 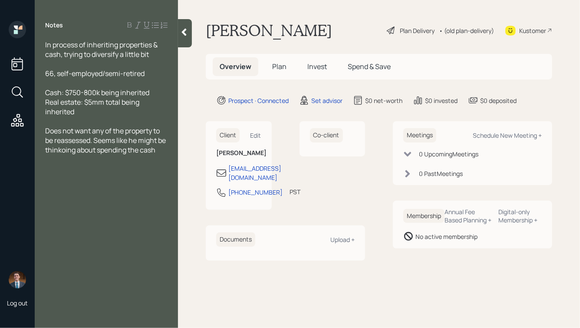 I want to click on span: Invest, so click(x=317, y=66).